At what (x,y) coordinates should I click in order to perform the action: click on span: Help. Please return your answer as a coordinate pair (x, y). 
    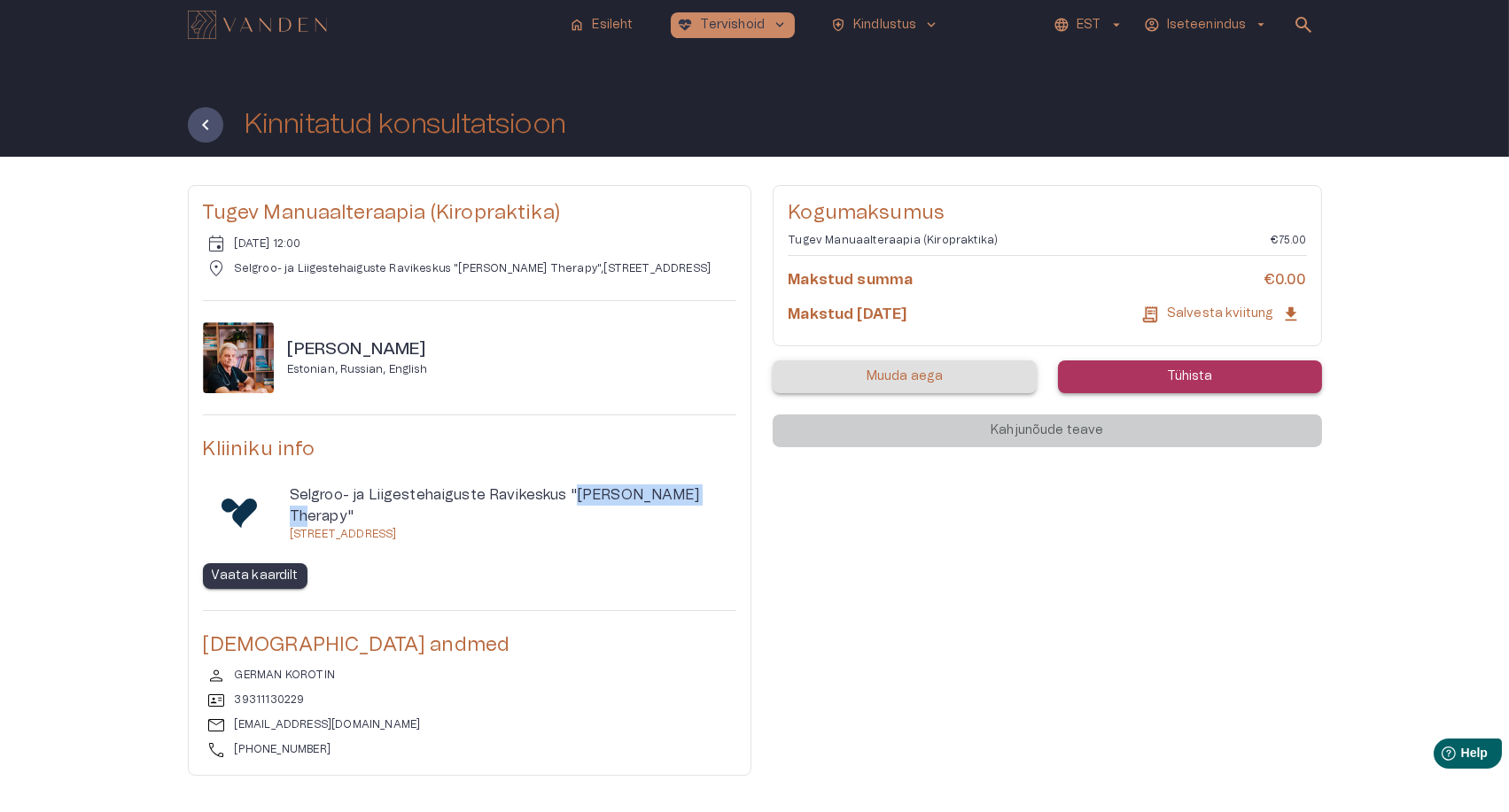
    Looking at the image, I should click on (104, 22).